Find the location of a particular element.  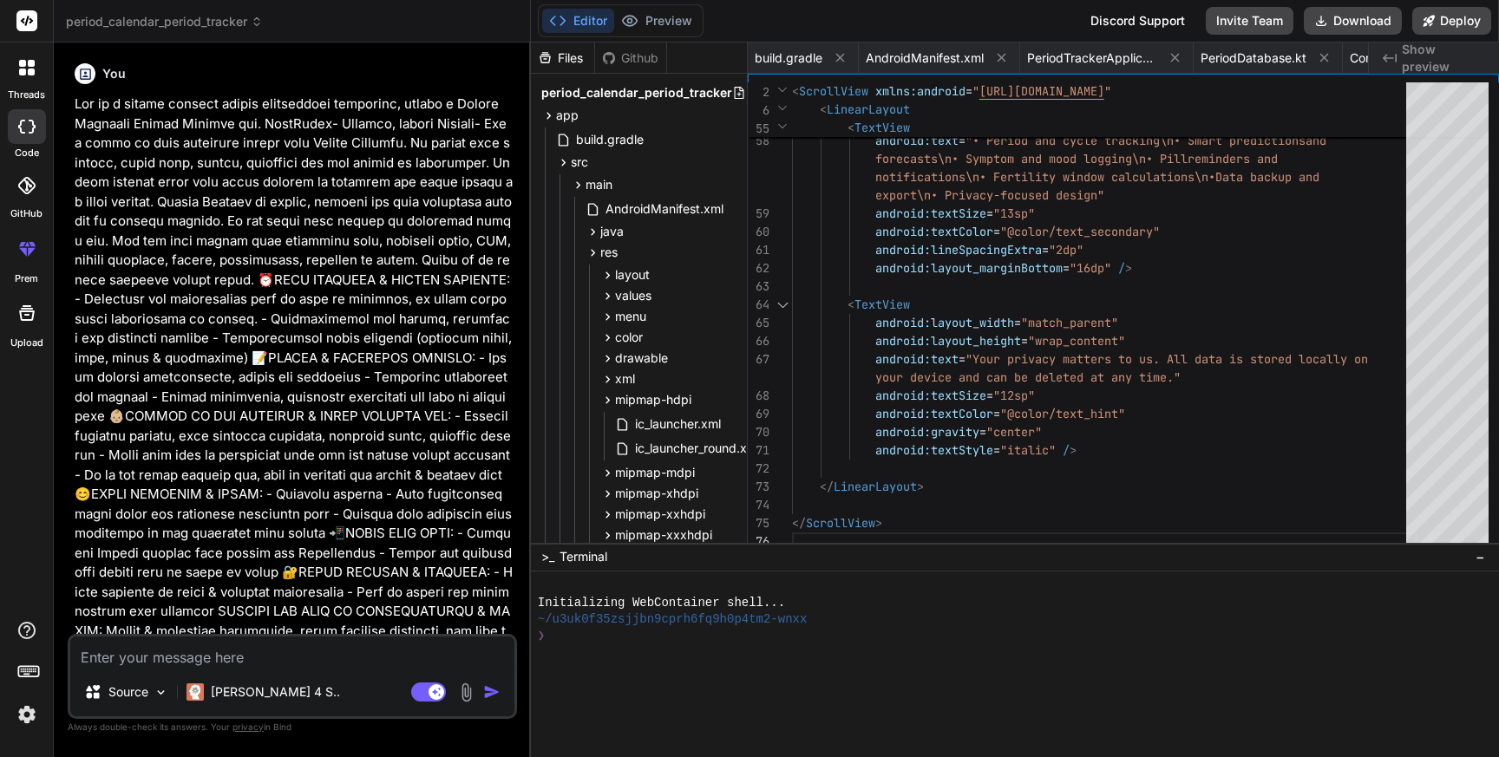

div: 62 is located at coordinates (758, 268).